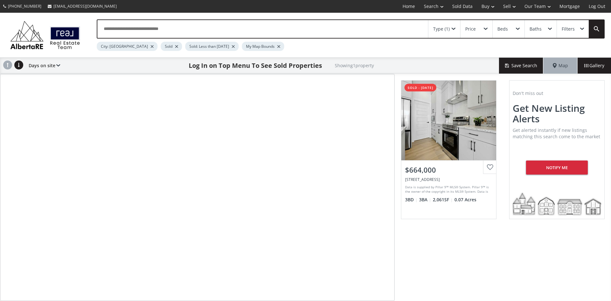 The image size is (611, 301). I want to click on h1: Log In on Top Menu To See Sold Properties, so click(255, 66).